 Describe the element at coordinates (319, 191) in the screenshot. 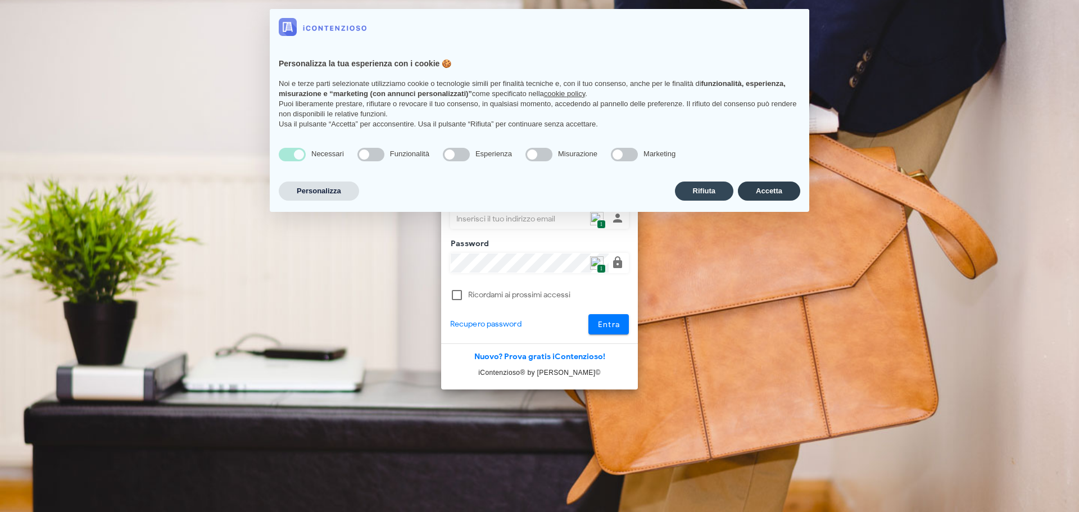

I see `button: Personalizza` at that location.